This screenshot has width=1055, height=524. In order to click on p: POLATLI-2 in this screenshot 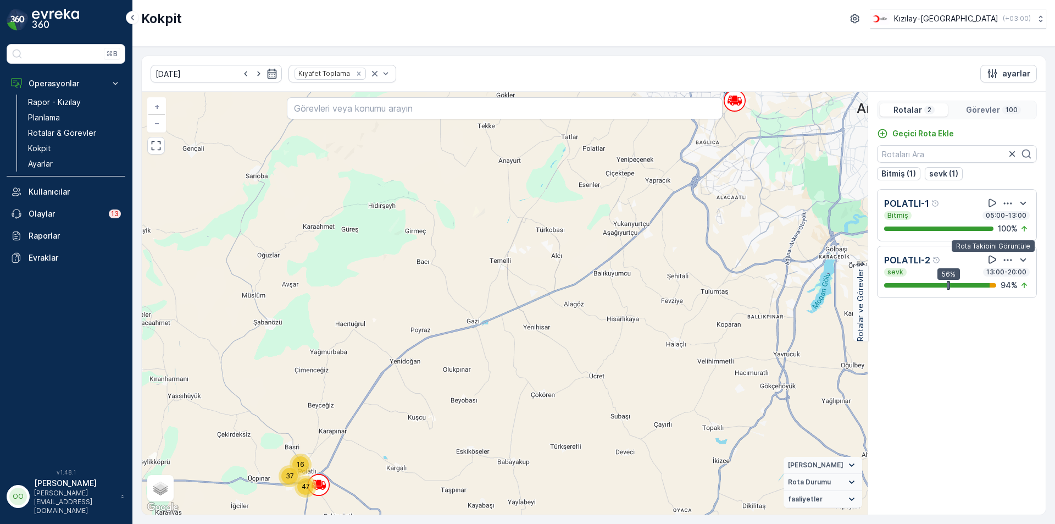, I will do `click(907, 260)`.